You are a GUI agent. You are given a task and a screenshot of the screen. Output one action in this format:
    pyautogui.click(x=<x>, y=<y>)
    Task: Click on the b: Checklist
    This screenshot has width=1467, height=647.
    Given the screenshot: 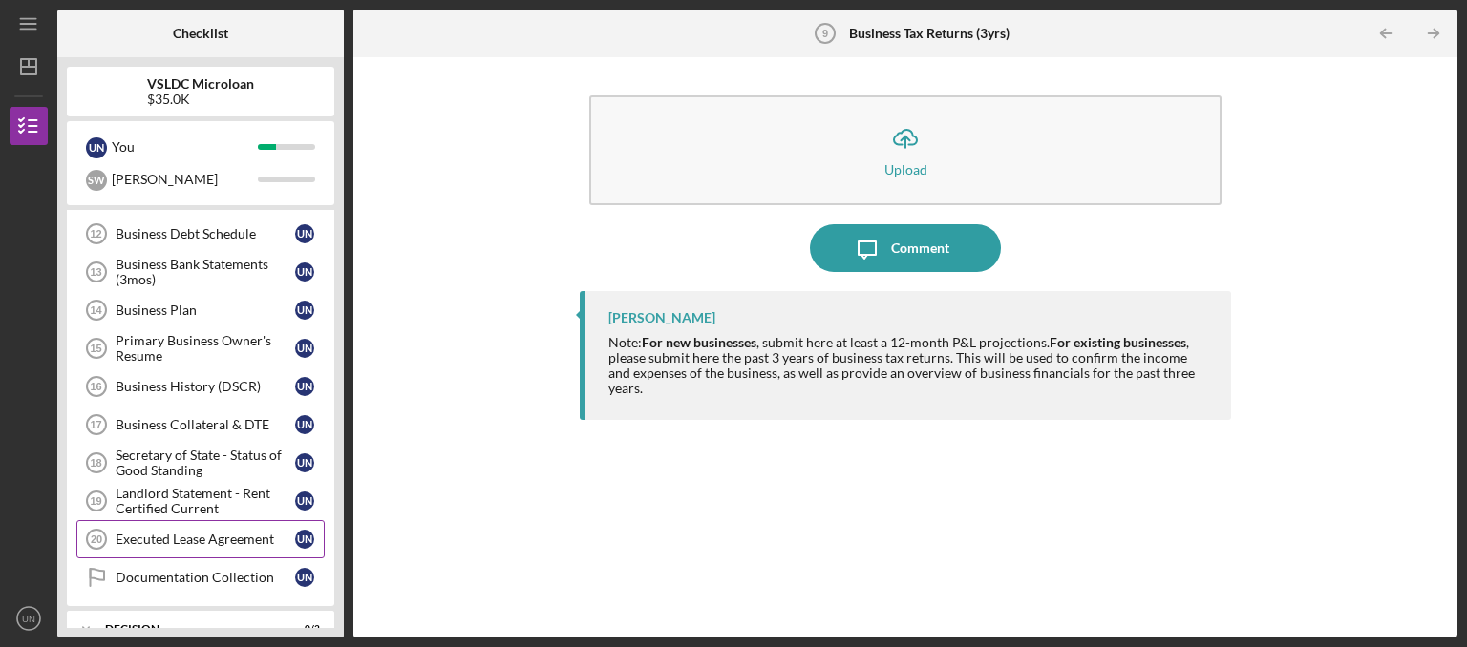 What is the action you would take?
    pyautogui.click(x=201, y=33)
    